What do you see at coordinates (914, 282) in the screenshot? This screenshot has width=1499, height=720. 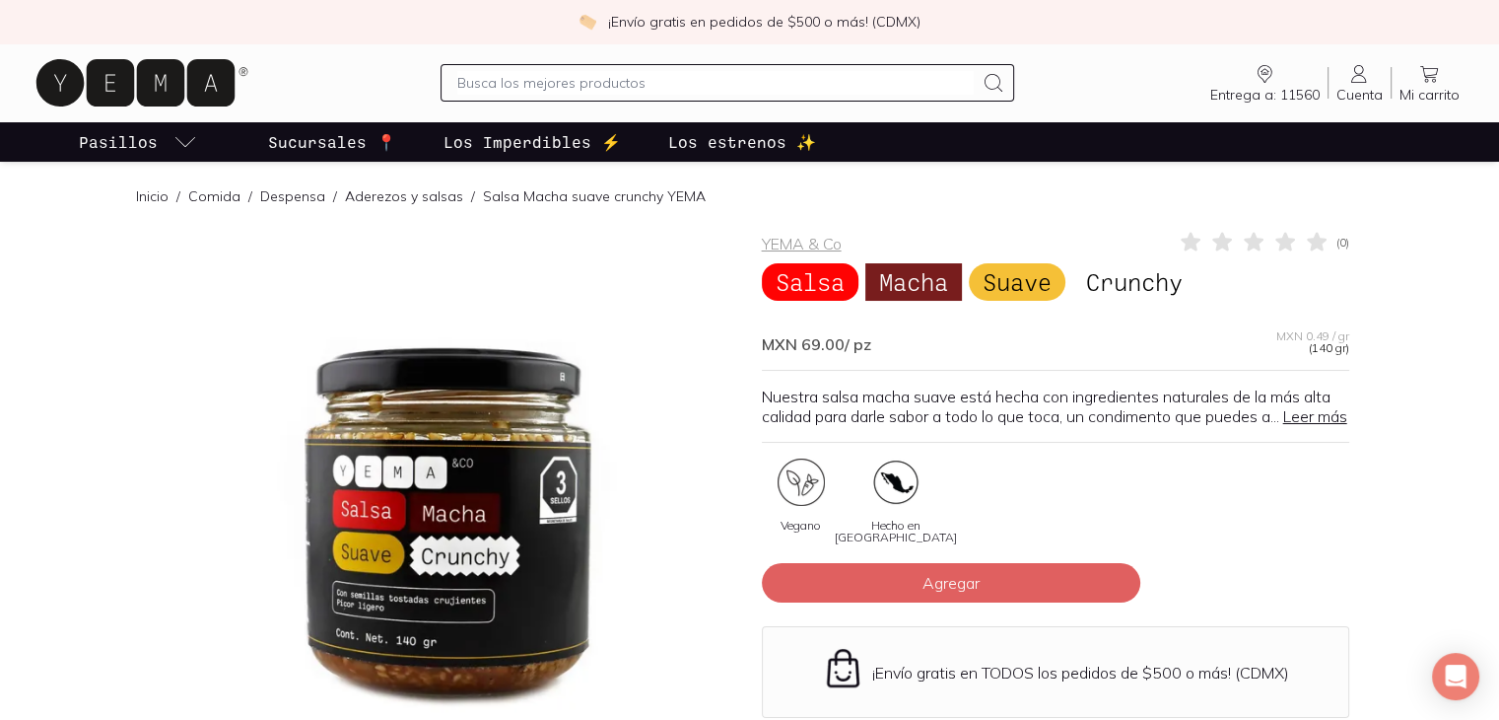 I see `span: Macha` at bounding box center [914, 282].